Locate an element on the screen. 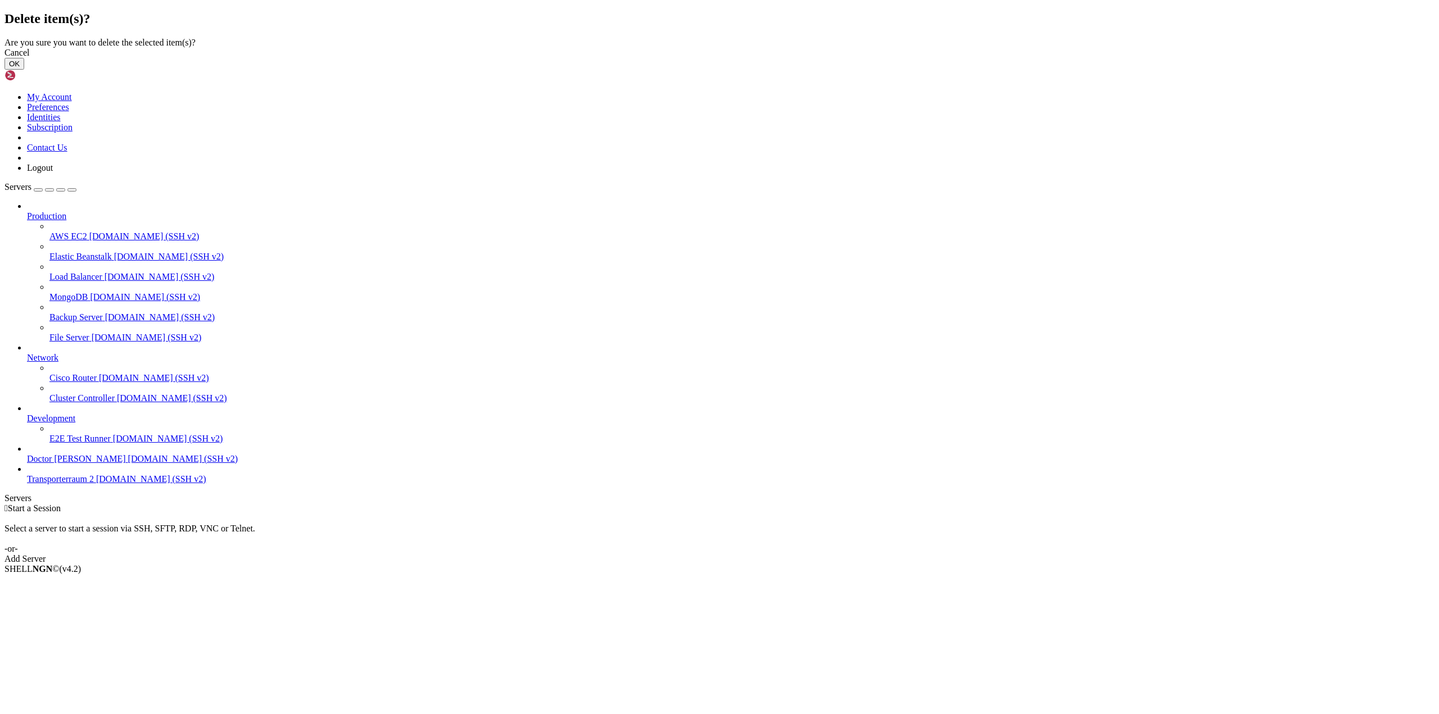 Image resolution: width=1439 pixels, height=714 pixels. span: Network is located at coordinates (43, 357).